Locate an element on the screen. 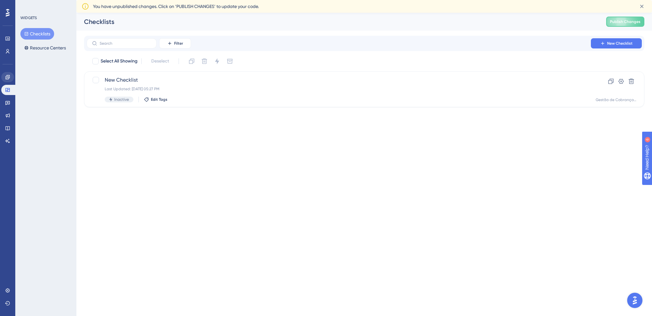  span: Edit Tags is located at coordinates (159, 99).